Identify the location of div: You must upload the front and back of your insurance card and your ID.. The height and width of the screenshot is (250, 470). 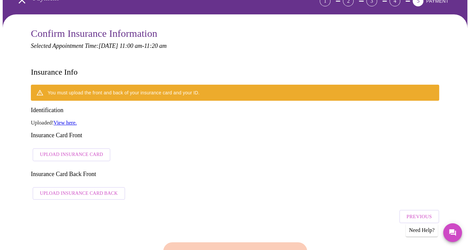
(123, 93).